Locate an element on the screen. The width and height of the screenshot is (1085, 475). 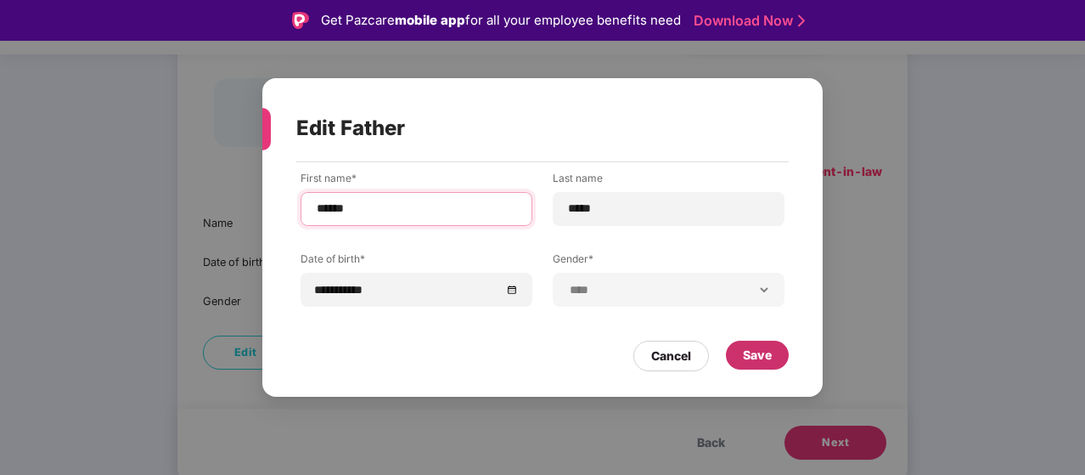
img: Stroke is located at coordinates (802, 20).